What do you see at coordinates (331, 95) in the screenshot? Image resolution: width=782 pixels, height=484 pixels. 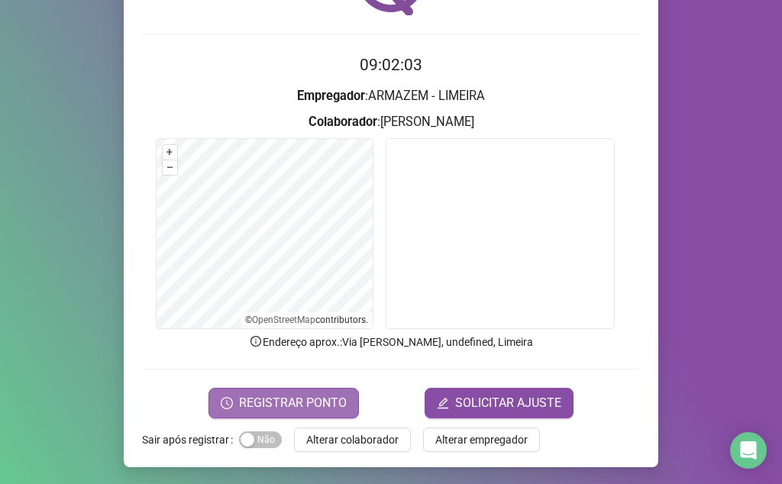 I see `strong: Empregador` at bounding box center [331, 95].